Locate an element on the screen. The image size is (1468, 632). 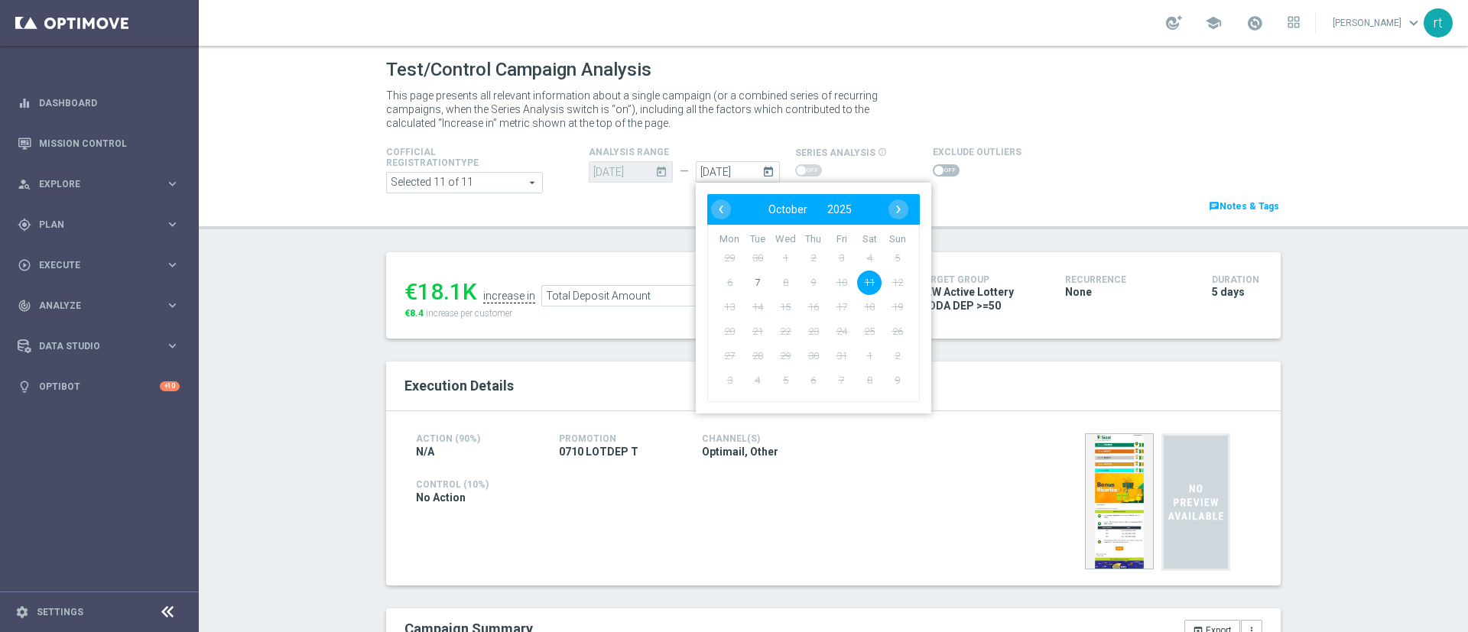
div: equalizer Dashboard is located at coordinates (99, 103).